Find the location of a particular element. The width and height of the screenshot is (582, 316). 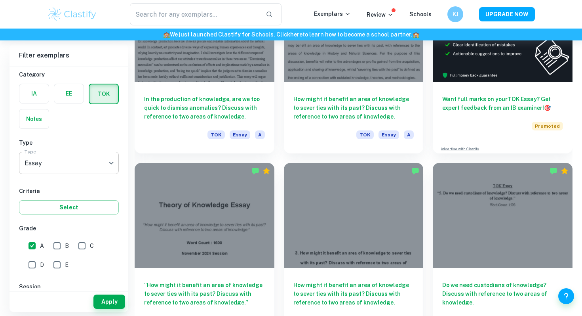

button: Notes is located at coordinates (34, 119).